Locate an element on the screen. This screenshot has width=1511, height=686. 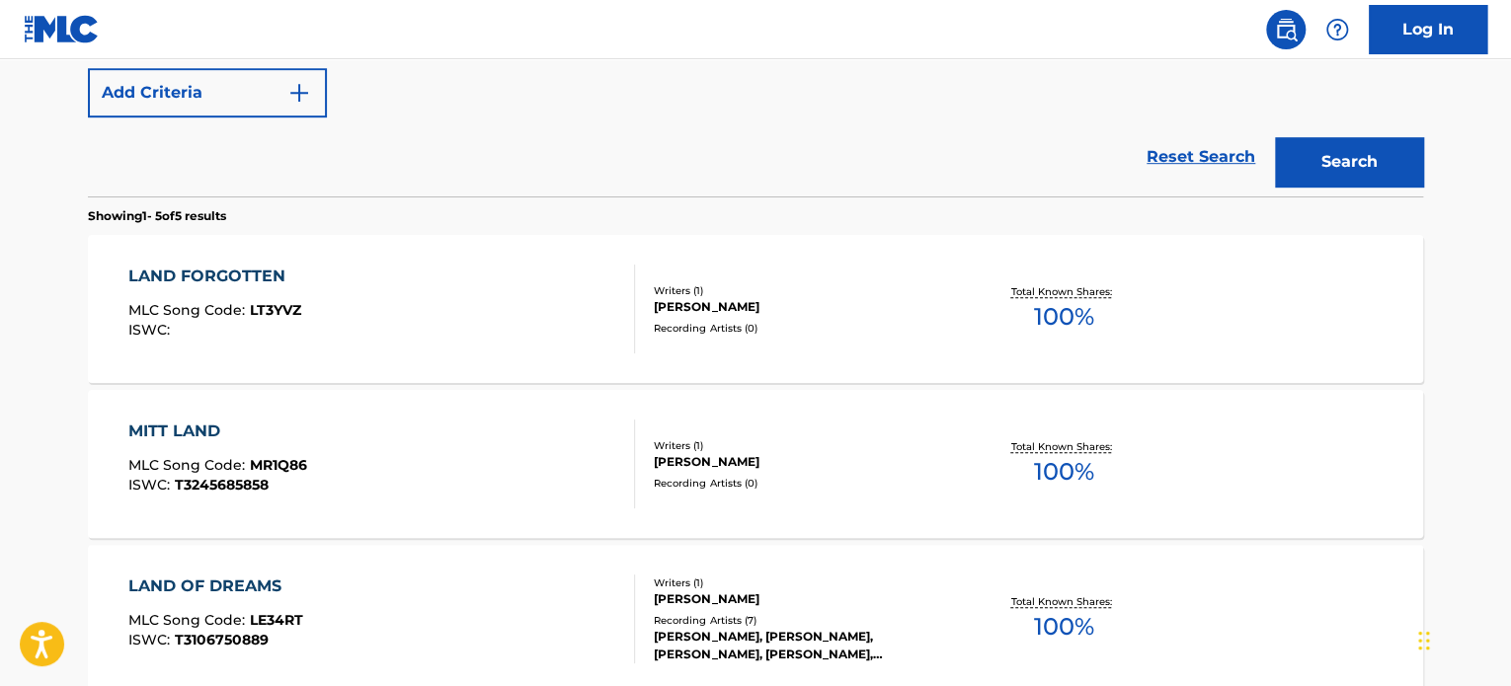
div: MITT LAND is located at coordinates (217, 432).